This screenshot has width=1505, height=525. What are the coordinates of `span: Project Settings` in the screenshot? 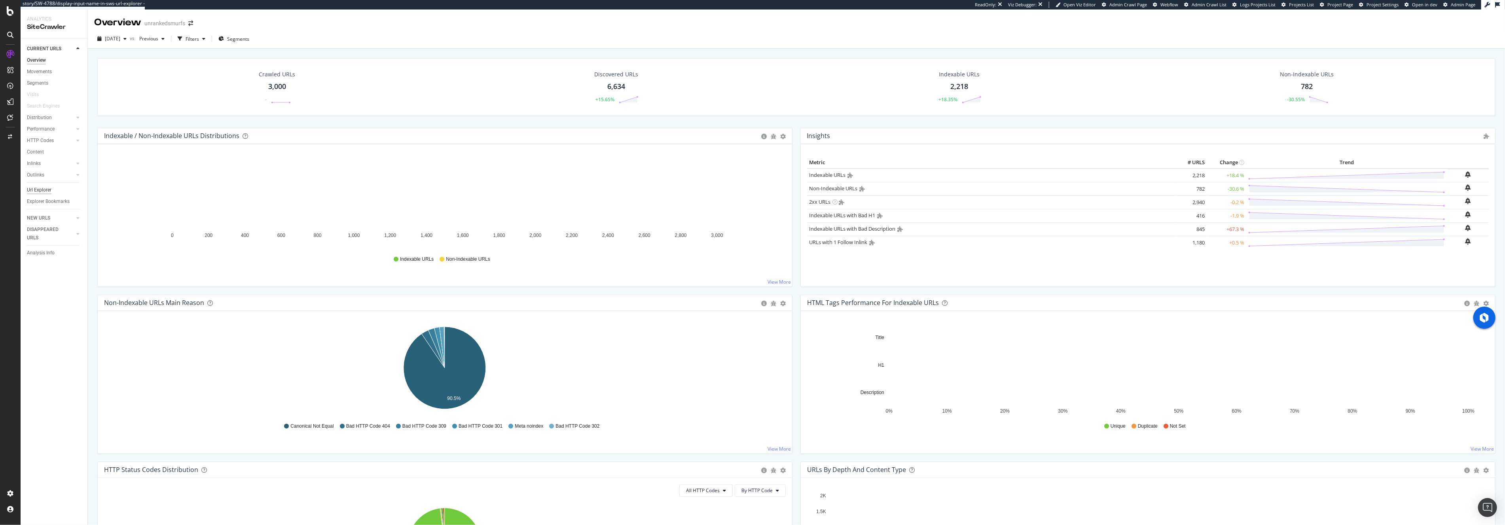 It's located at (1382, 4).